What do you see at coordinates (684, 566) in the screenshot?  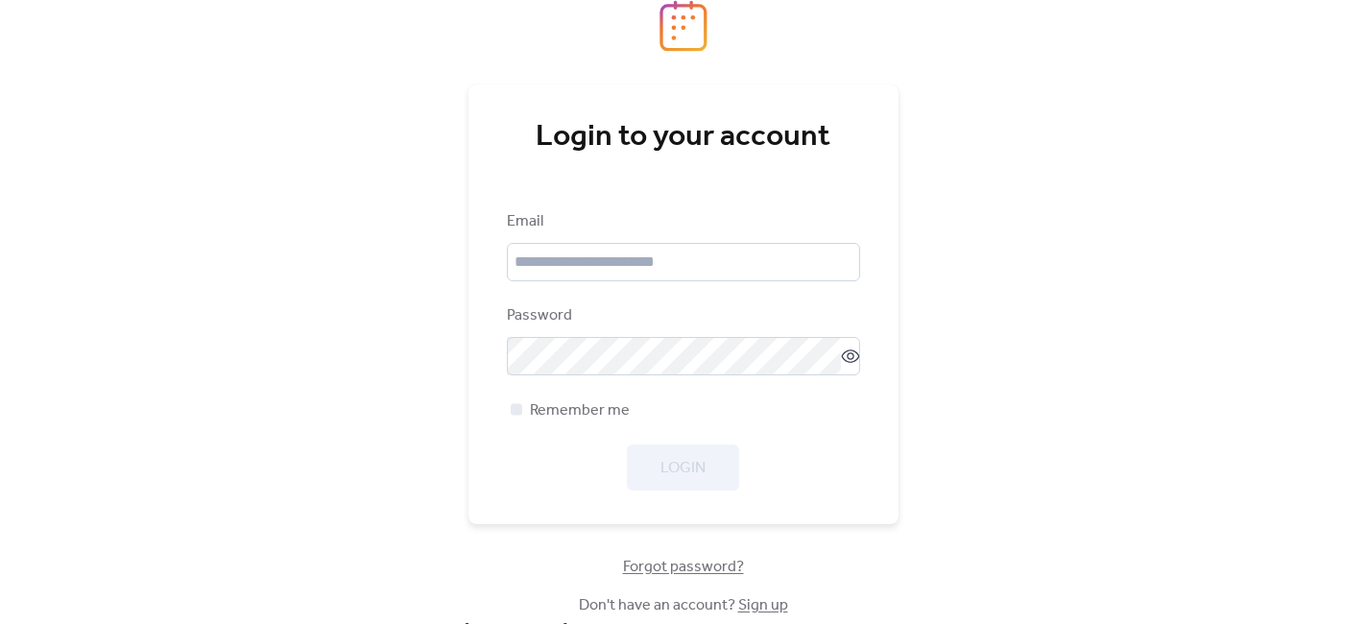 I see `a: Forgot password?` at bounding box center [684, 566].